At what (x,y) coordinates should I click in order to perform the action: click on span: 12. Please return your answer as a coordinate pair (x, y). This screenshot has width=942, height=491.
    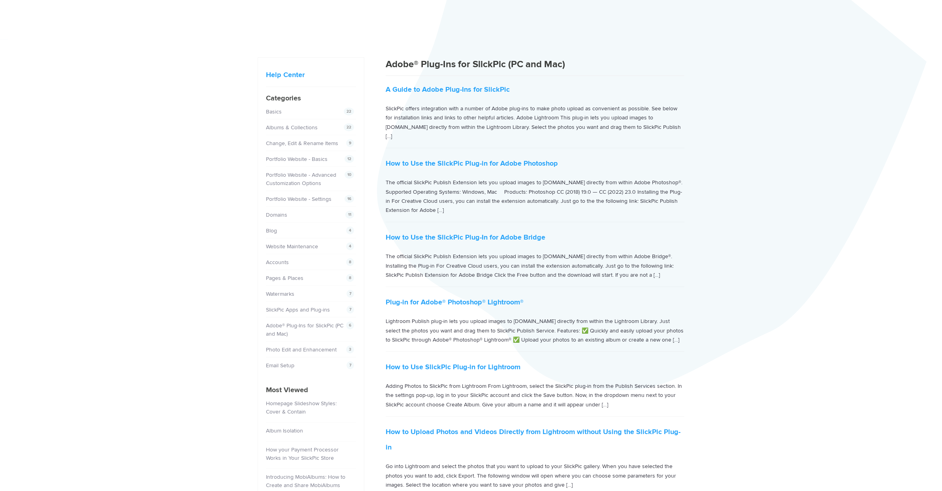
    Looking at the image, I should click on (349, 159).